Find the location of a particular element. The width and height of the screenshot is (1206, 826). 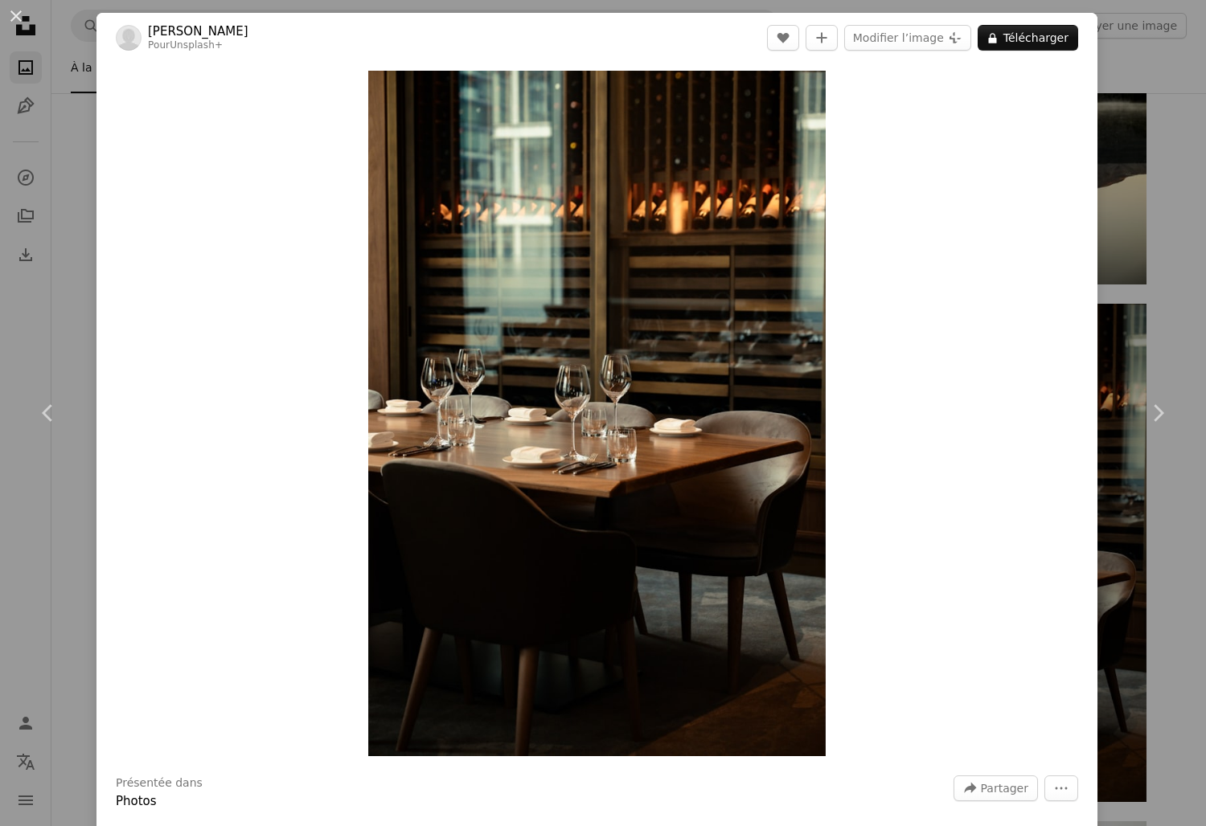

span: Partager is located at coordinates (1004, 789).